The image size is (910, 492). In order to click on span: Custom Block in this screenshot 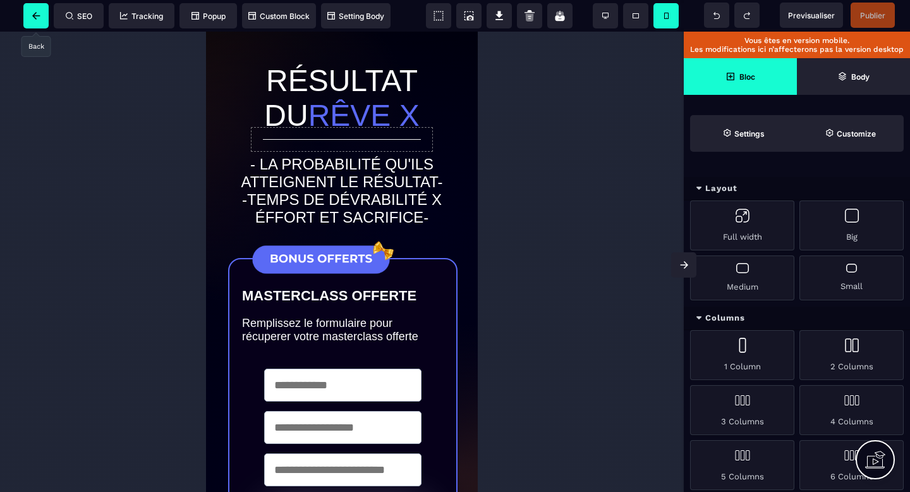, I will do `click(279, 16)`.